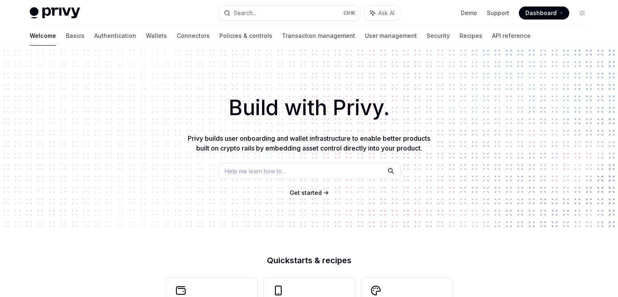 The height and width of the screenshot is (297, 618). Describe the element at coordinates (319, 36) in the screenshot. I see `a: Transaction management` at that location.